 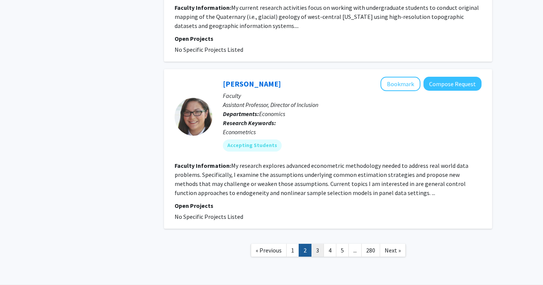 What do you see at coordinates (352, 105) in the screenshot?
I see `p: Assistant Professor, Director of Inclusion` at bounding box center [352, 105].